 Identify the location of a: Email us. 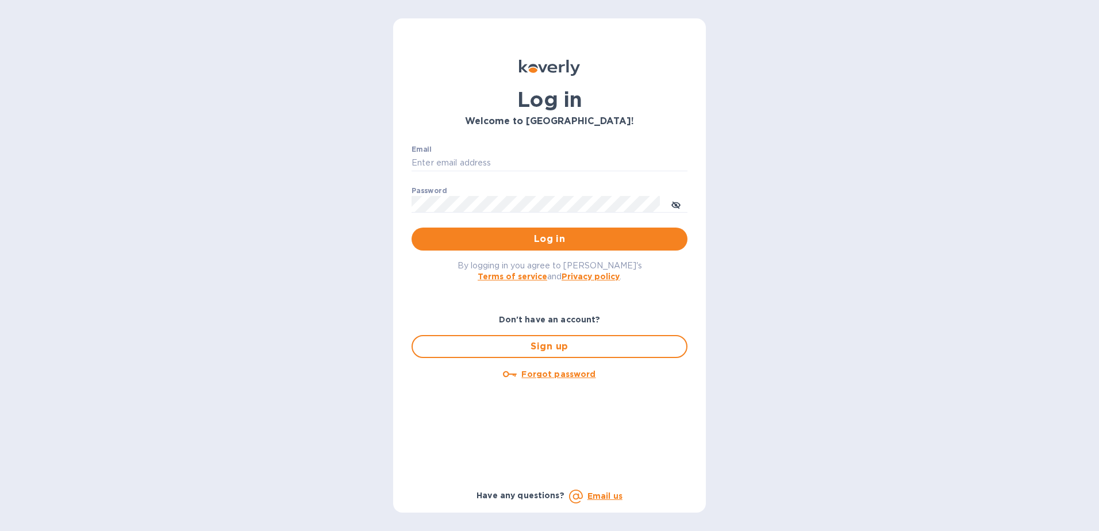
(605, 496).